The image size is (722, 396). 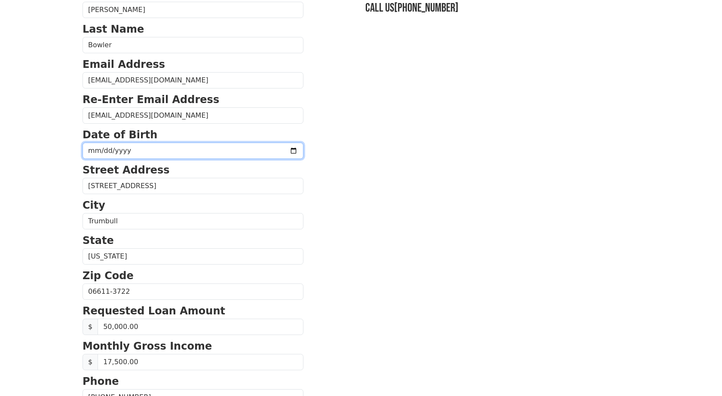 What do you see at coordinates (98, 241) in the screenshot?
I see `strong: State` at bounding box center [98, 241].